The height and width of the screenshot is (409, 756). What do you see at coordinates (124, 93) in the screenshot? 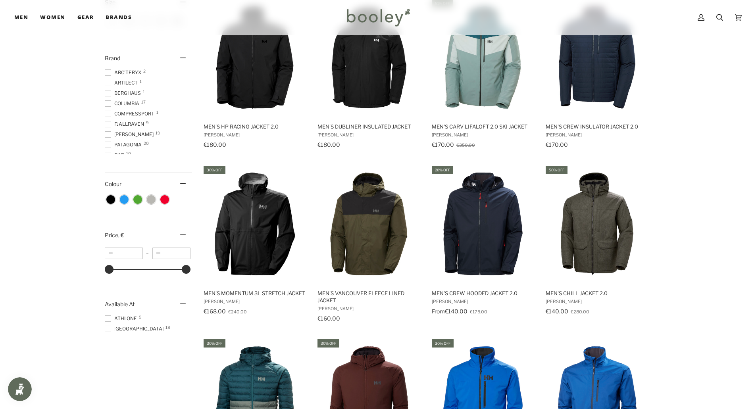
I see `span: Berghaus` at bounding box center [124, 93].